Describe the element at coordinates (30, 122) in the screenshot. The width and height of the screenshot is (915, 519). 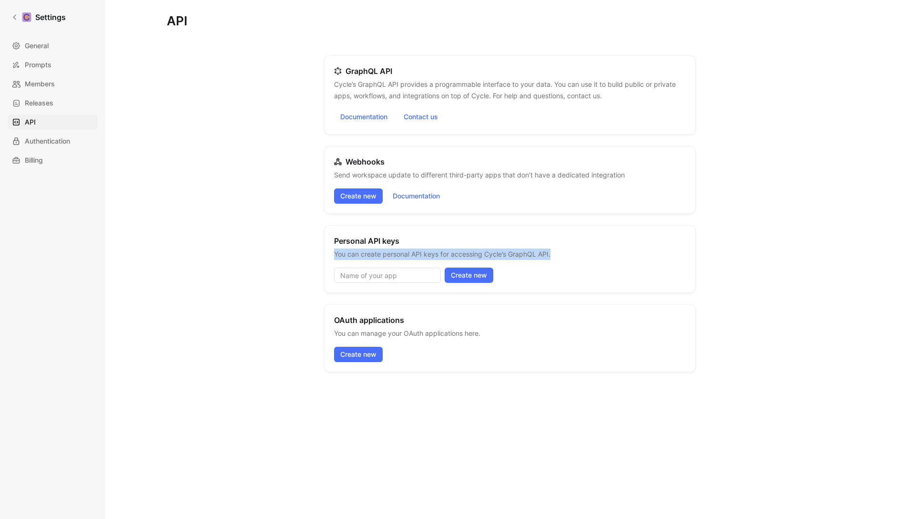
I see `span: API` at that location.